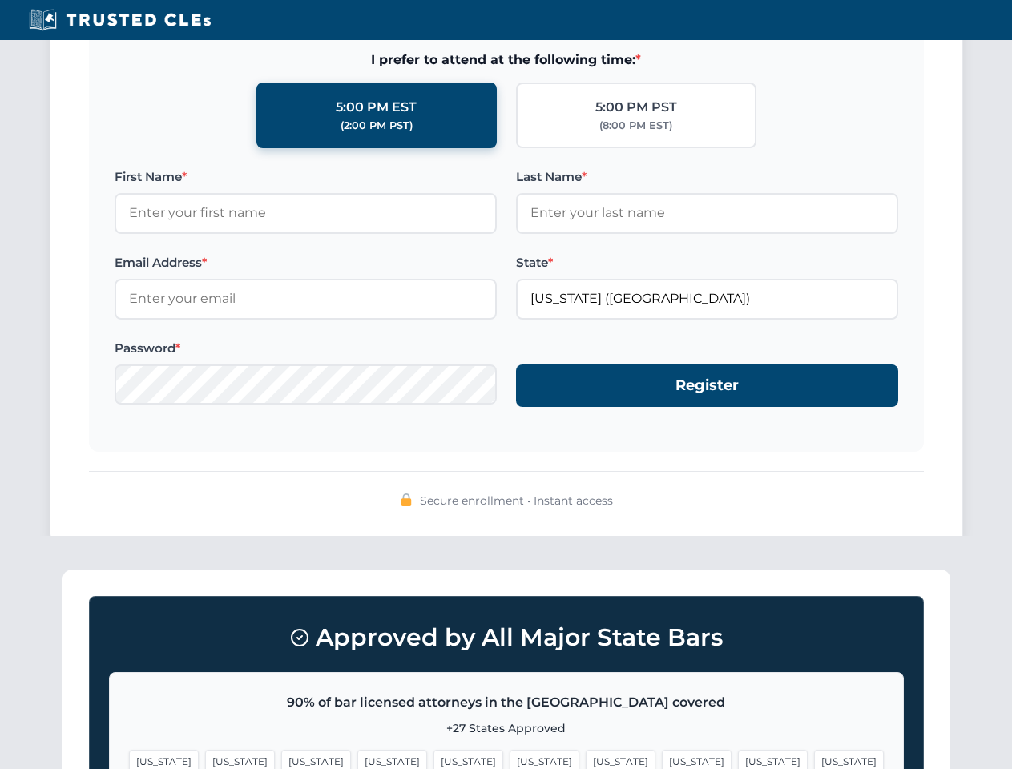 This screenshot has width=1012, height=769. Describe the element at coordinates (305, 177) in the screenshot. I see `label: First Name` at that location.